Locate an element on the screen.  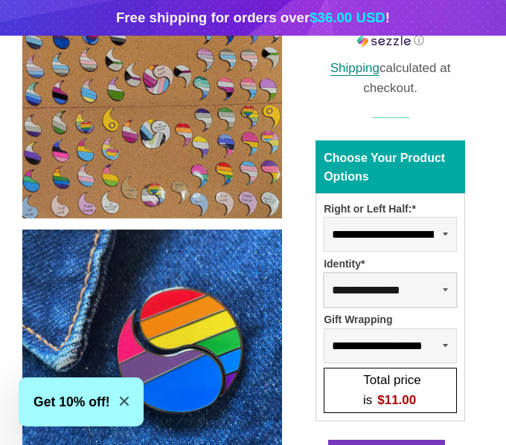
img: Sezzle is located at coordinates (384, 41).